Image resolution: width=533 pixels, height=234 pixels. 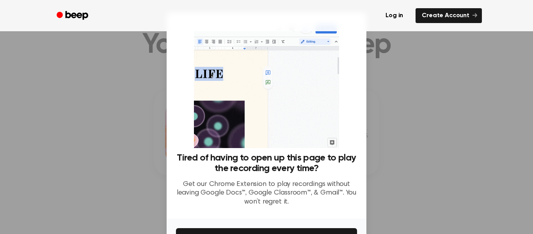 I want to click on img: Beep extension in action, so click(x=266, y=85).